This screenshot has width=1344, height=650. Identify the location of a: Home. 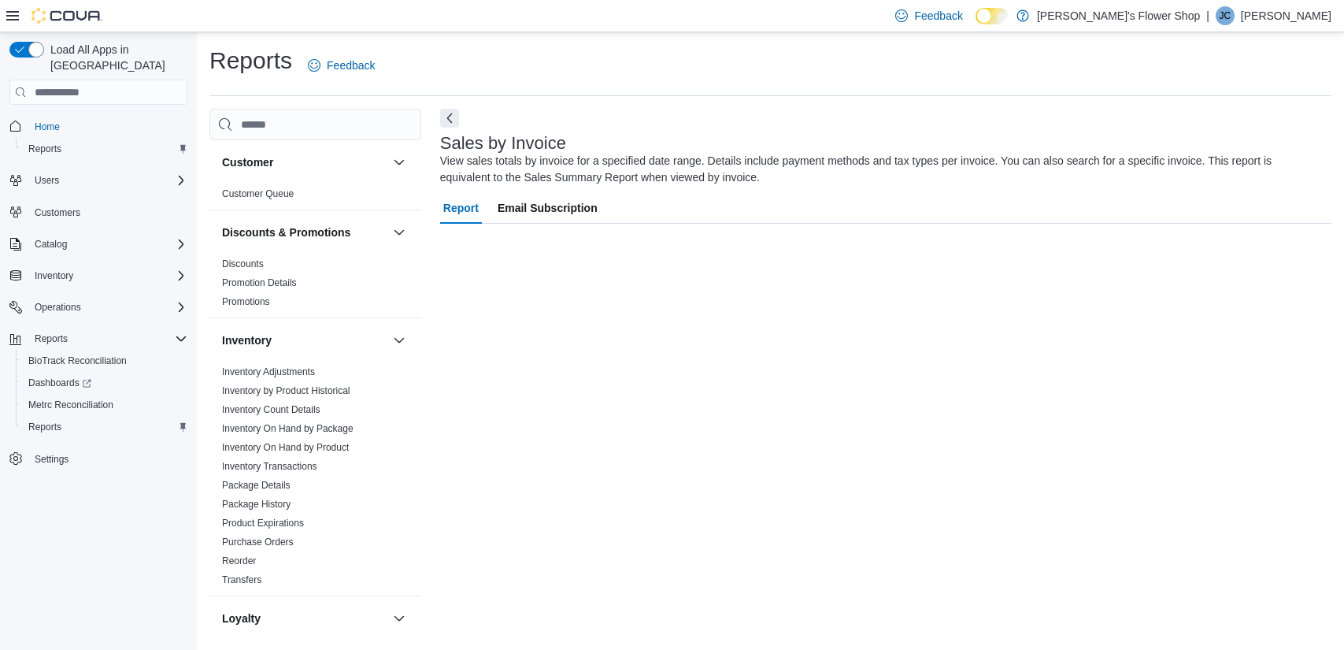
(47, 127).